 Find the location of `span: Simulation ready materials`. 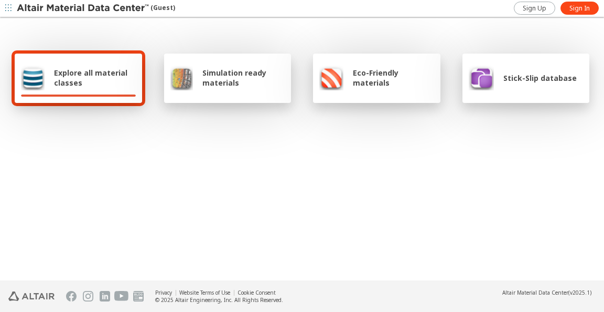

span: Simulation ready materials is located at coordinates (243, 78).